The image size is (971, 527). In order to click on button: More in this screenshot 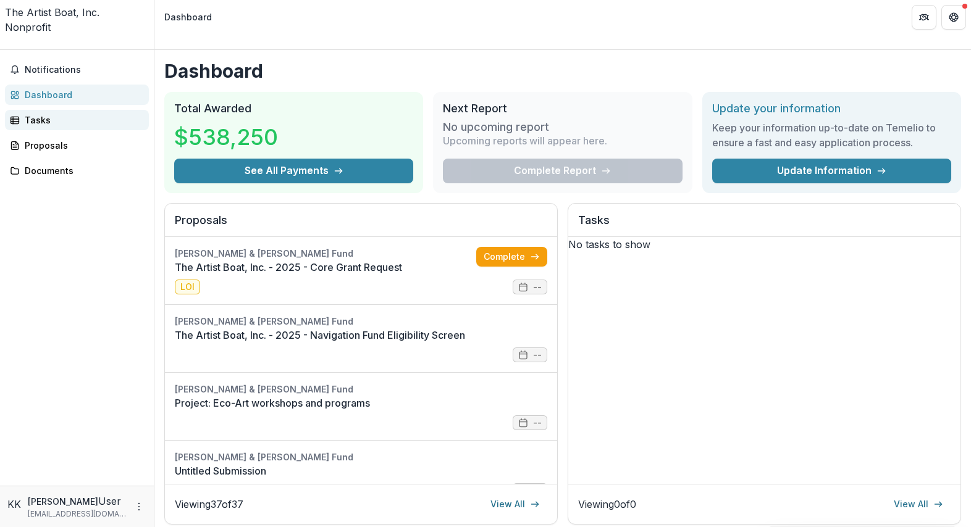, I will do `click(139, 507)`.